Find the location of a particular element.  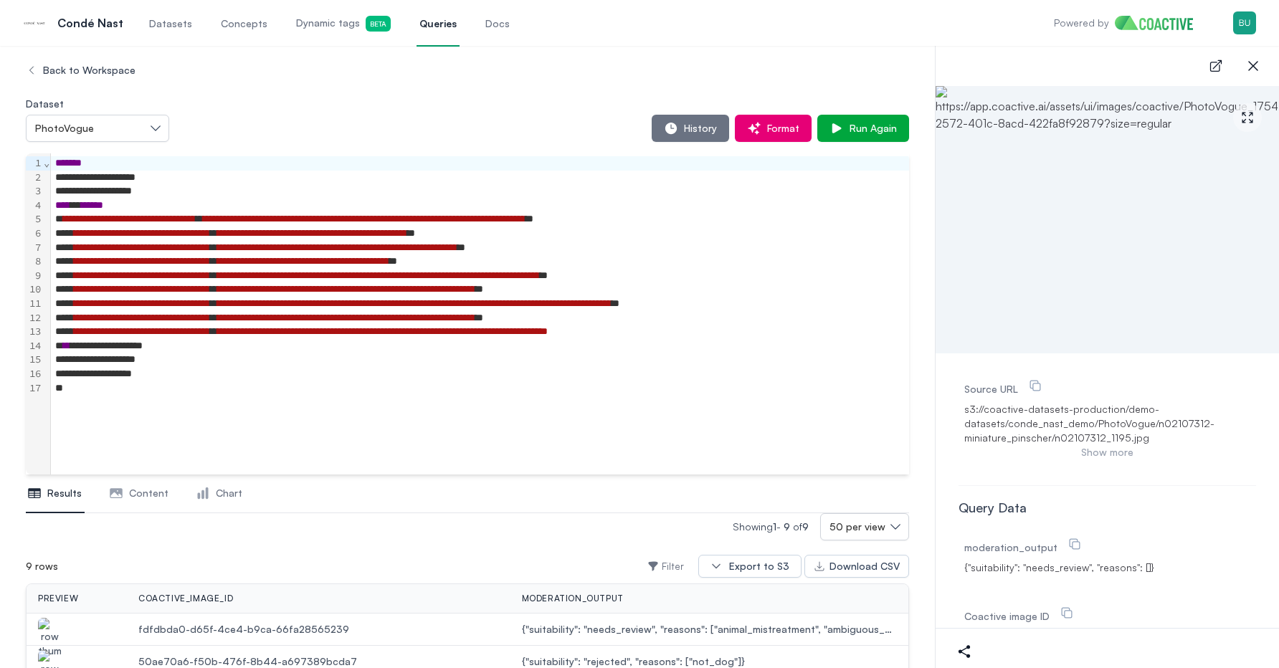

div: 11 is located at coordinates (34, 304).